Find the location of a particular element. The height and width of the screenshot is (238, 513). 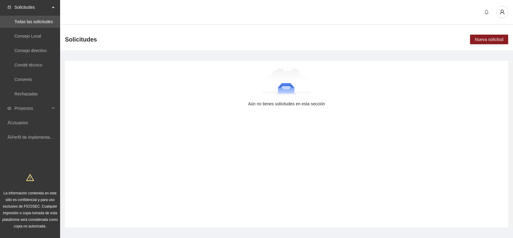

div: Aún no tienes solicitudes en esta sección is located at coordinates (286, 104).